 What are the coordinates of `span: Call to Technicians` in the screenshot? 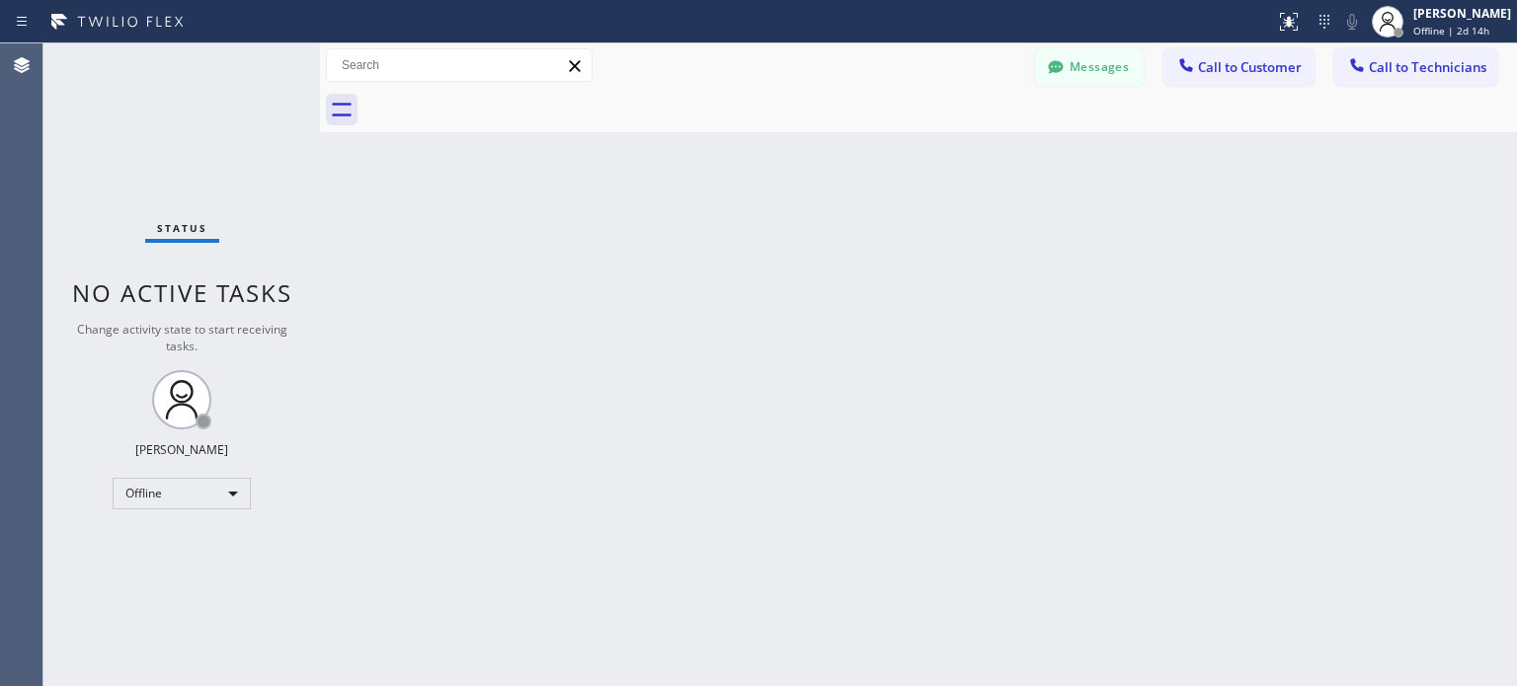 It's located at (1427, 67).